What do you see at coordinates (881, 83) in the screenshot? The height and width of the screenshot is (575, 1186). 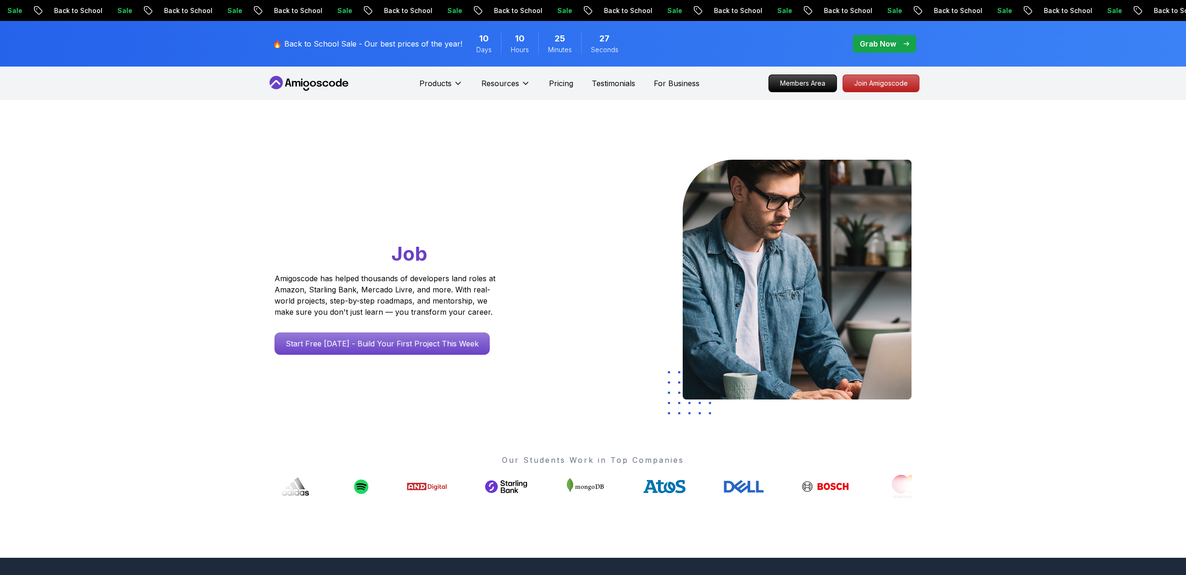 I see `p: Join Amigoscode` at bounding box center [881, 83].